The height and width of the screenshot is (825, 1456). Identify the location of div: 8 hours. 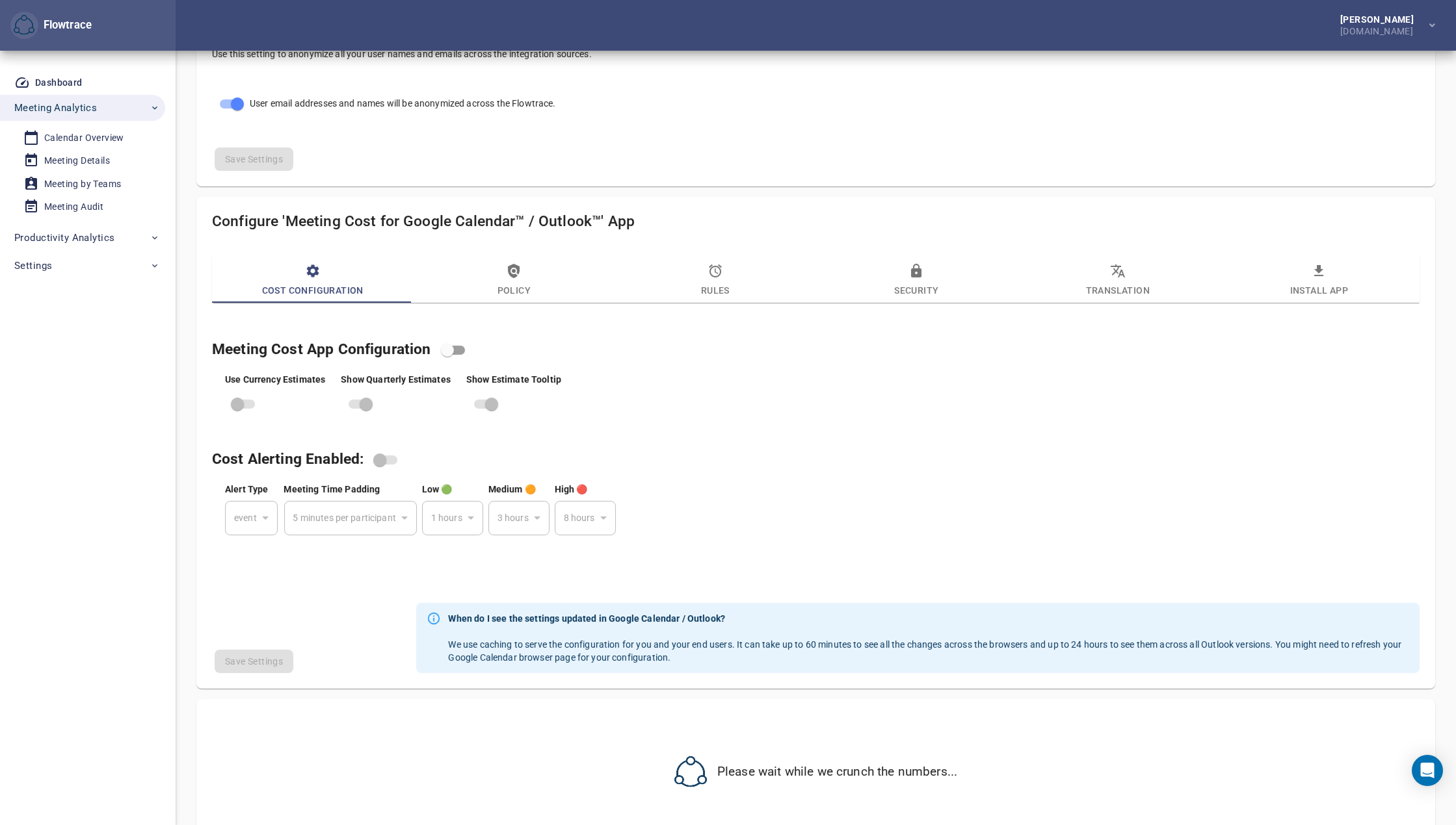
(586, 519).